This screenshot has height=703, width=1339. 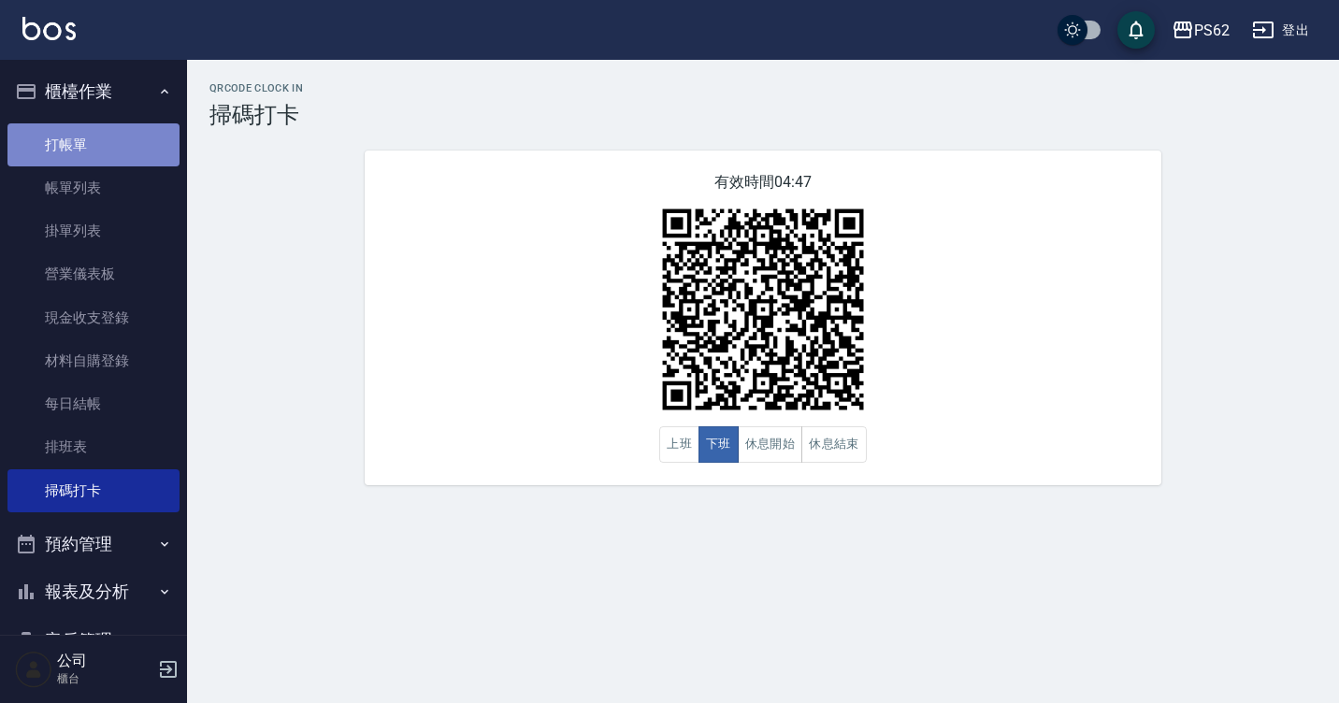 What do you see at coordinates (94, 640) in the screenshot?
I see `button: 客戶管理` at bounding box center [94, 640].